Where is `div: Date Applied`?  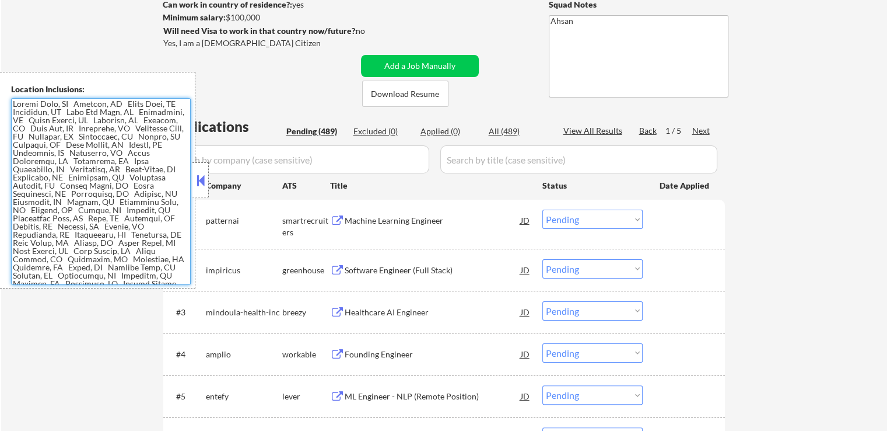 div: Date Applied is located at coordinates (685, 186).